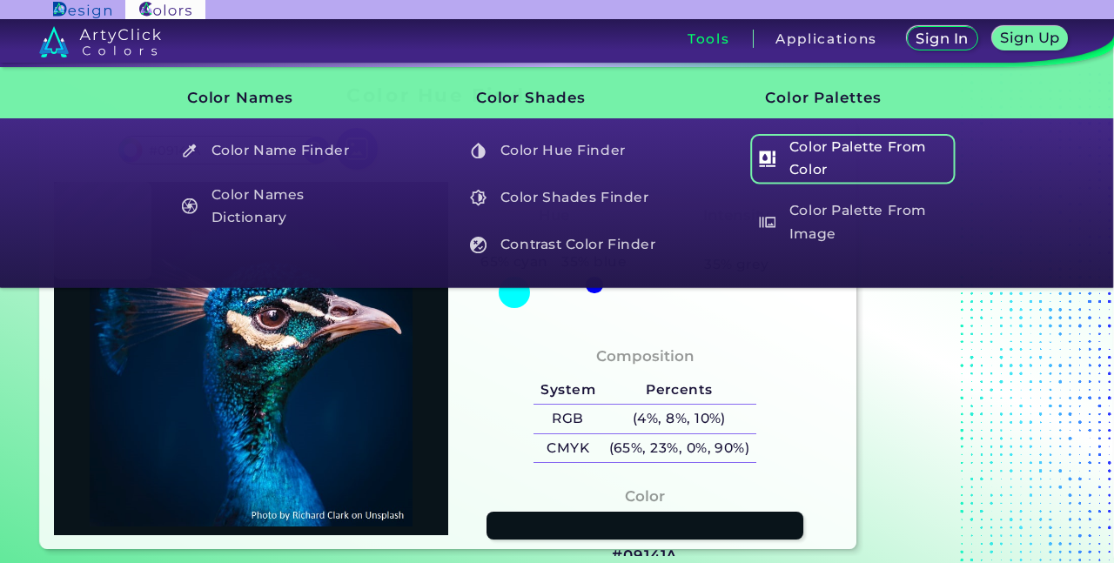  What do you see at coordinates (274, 205) in the screenshot?
I see `h5: Color Names Dictionary` at bounding box center [274, 205].